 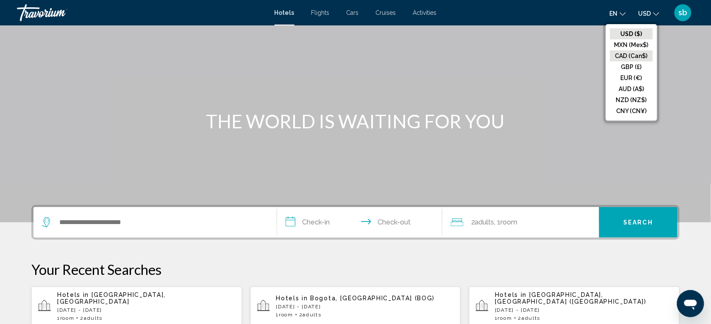 What do you see at coordinates (632, 89) in the screenshot?
I see `button: AUD (A$)` at bounding box center [632, 89].